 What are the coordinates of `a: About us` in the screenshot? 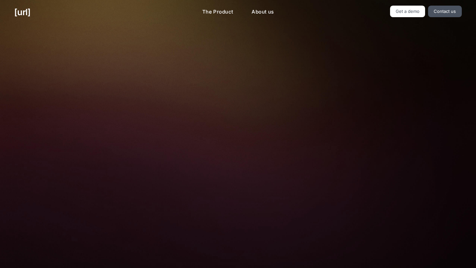 It's located at (262, 12).